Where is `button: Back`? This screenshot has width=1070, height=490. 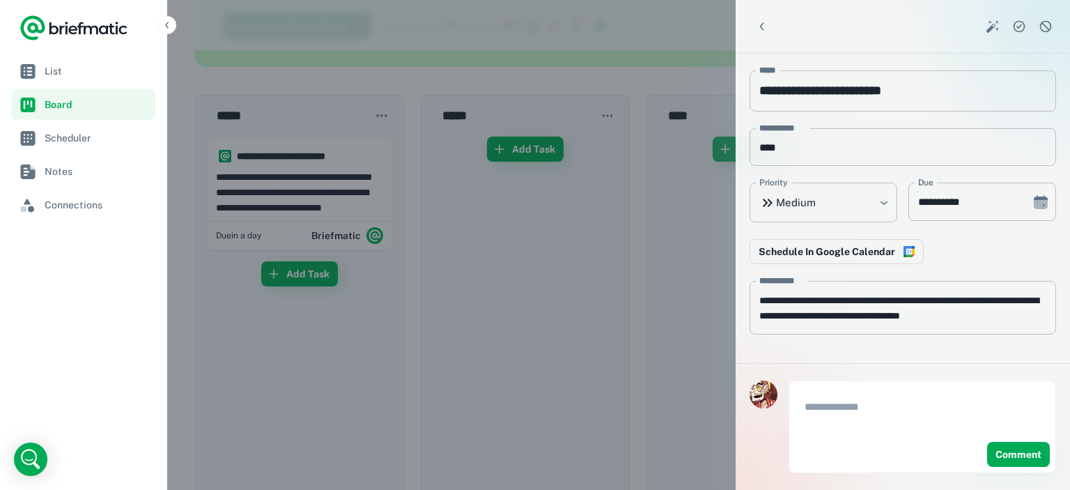 button: Back is located at coordinates (762, 26).